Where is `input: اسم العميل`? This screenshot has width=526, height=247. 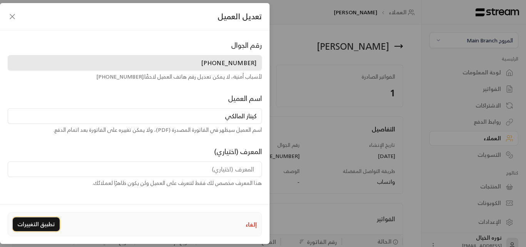 input: اسم العميل is located at coordinates (135, 116).